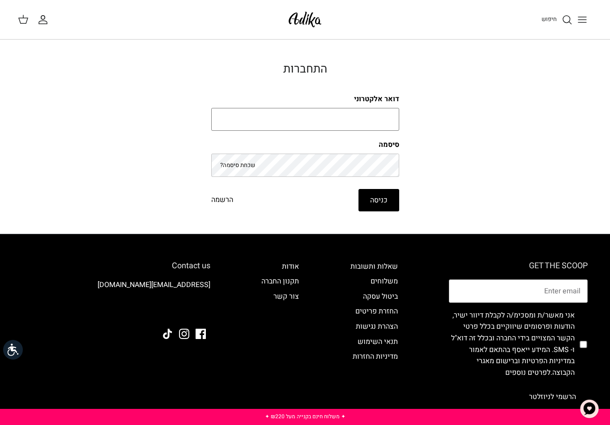 Image resolution: width=610 pixels, height=425 pixels. I want to click on a: תנאי השימוש, so click(378, 342).